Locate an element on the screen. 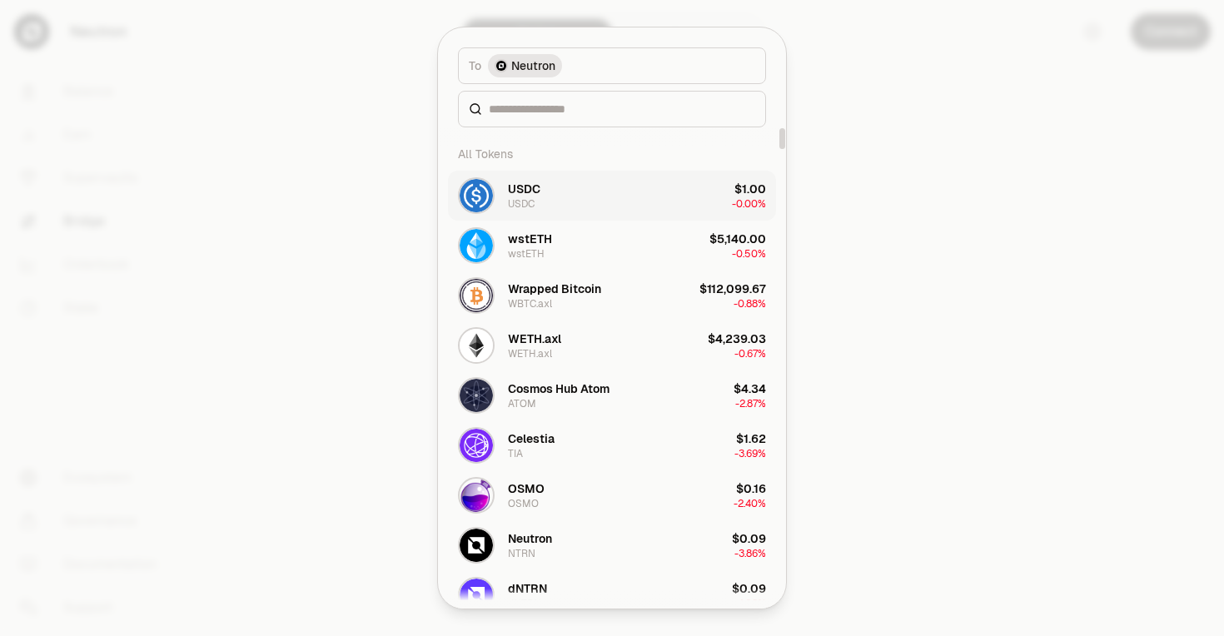  span: -0.67% is located at coordinates (750, 354).